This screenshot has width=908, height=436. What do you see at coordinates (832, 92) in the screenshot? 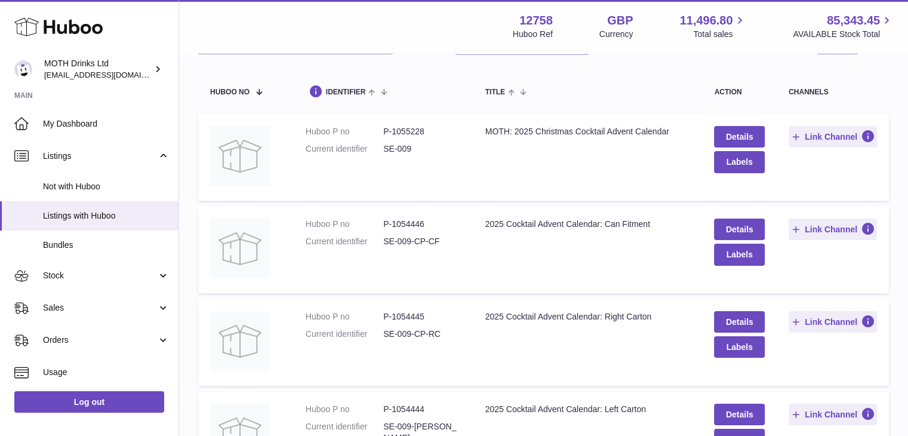
I see `div: channels` at bounding box center [832, 92].